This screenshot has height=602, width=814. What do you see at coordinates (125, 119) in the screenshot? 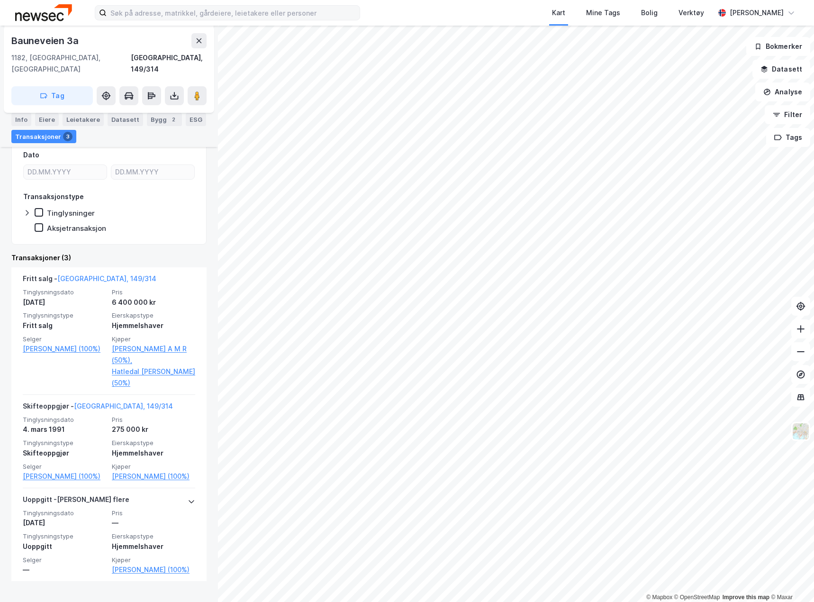
I see `div: Datasett` at bounding box center [125, 119].